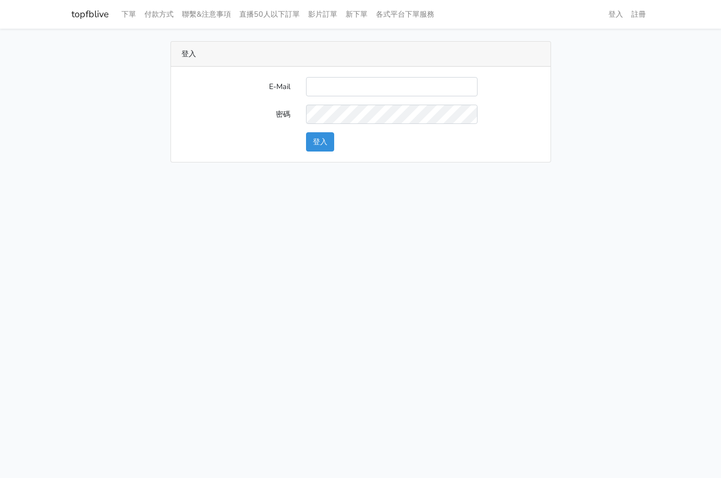 This screenshot has width=721, height=478. Describe the element at coordinates (638, 14) in the screenshot. I see `a: 註冊` at that location.